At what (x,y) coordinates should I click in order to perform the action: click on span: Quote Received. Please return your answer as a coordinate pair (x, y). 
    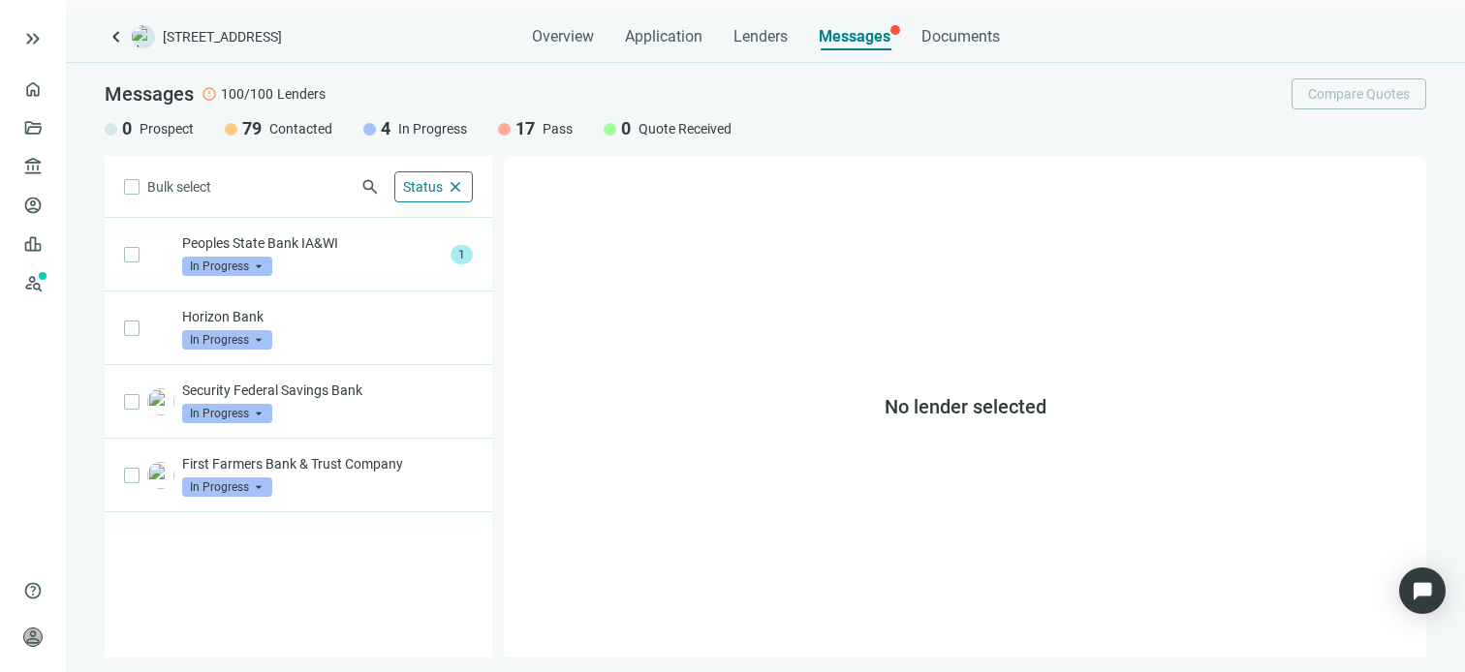
    Looking at the image, I should click on (685, 129).